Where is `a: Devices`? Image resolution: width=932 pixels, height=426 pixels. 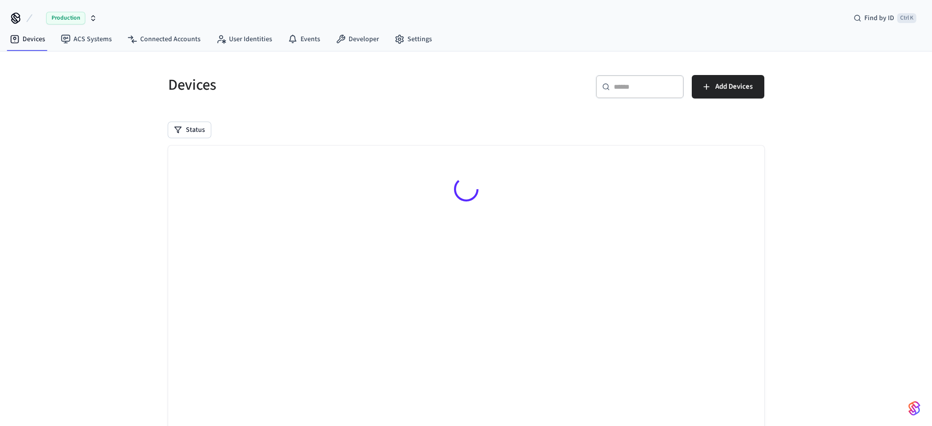 a: Devices is located at coordinates (27, 39).